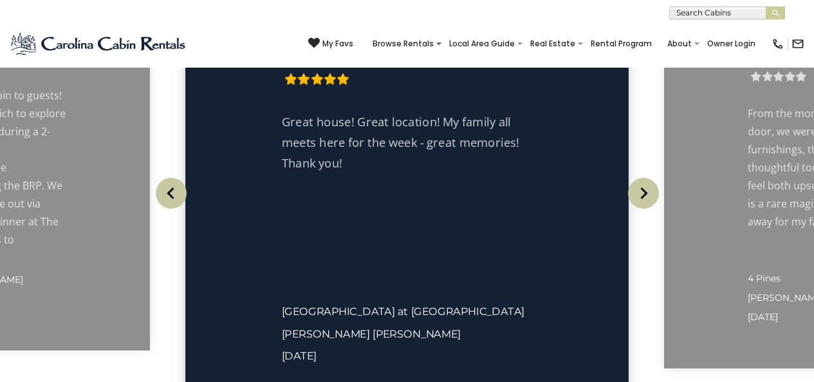  What do you see at coordinates (643, 193) in the screenshot?
I see `button: Next` at bounding box center [643, 193].